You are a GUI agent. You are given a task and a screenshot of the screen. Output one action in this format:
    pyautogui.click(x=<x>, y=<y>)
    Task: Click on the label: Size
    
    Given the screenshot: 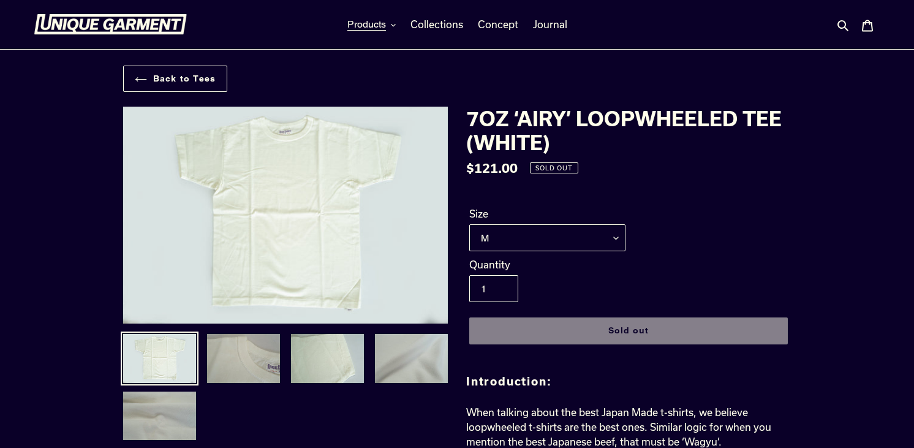 What is the action you would take?
    pyautogui.click(x=547, y=214)
    